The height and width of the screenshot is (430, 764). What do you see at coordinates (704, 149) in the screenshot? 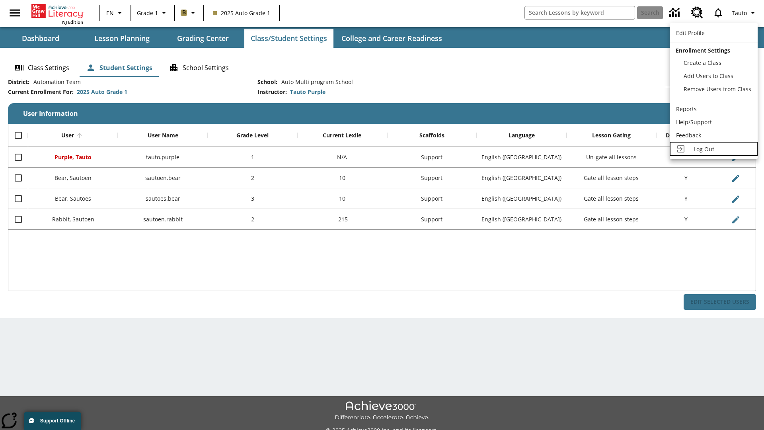
I see `span: Log Out` at bounding box center [704, 149].